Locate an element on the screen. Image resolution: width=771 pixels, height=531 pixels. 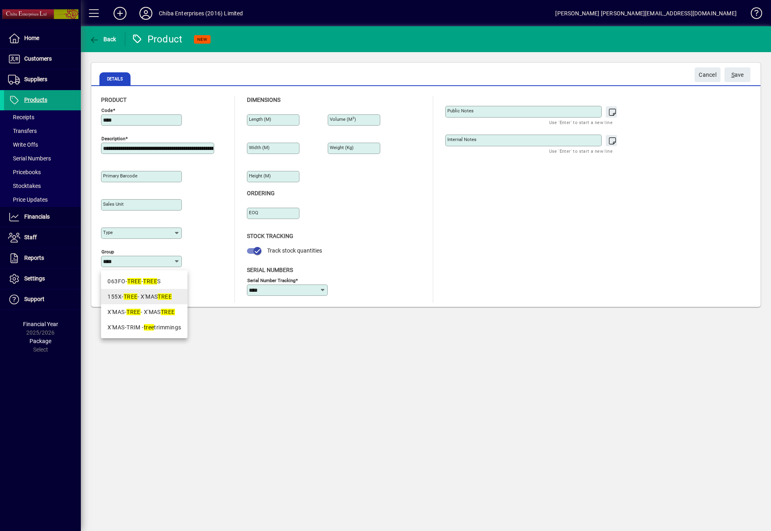
span: Support is located at coordinates (34, 299).